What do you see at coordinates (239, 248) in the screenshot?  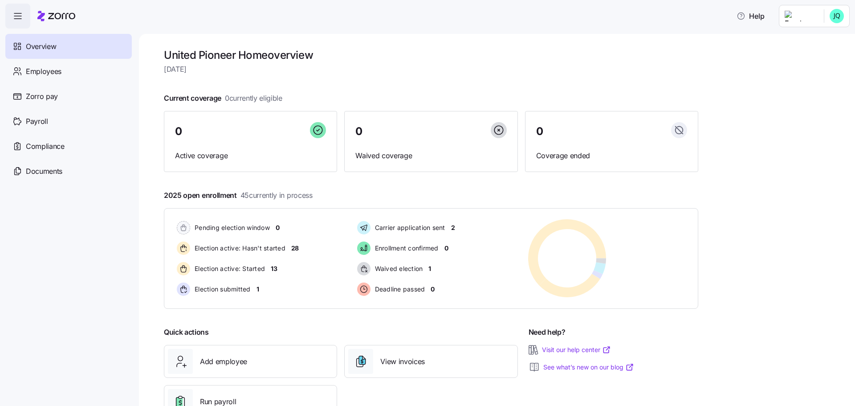 I see `span: Election active: Hasn't started` at bounding box center [239, 248].